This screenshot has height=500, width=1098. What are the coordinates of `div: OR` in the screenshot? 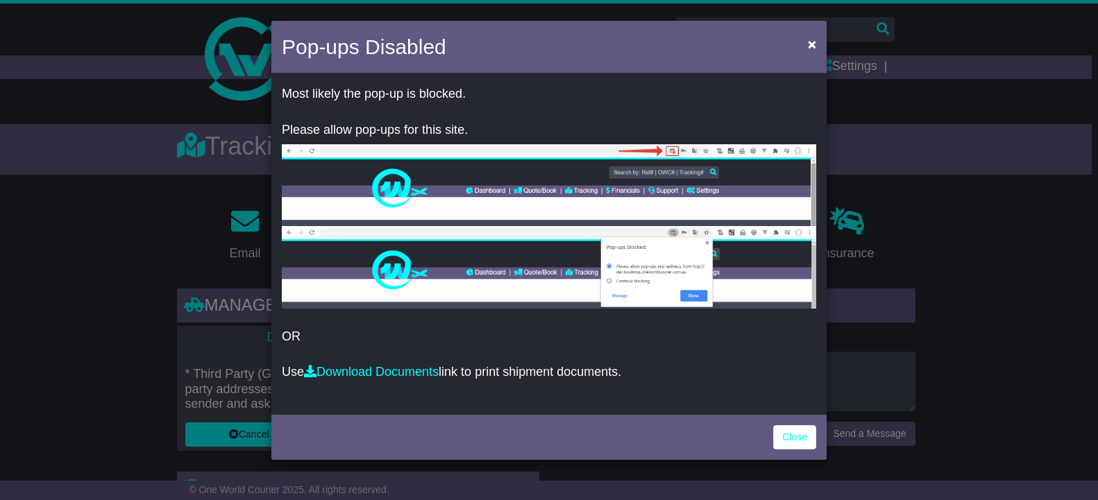 It's located at (549, 244).